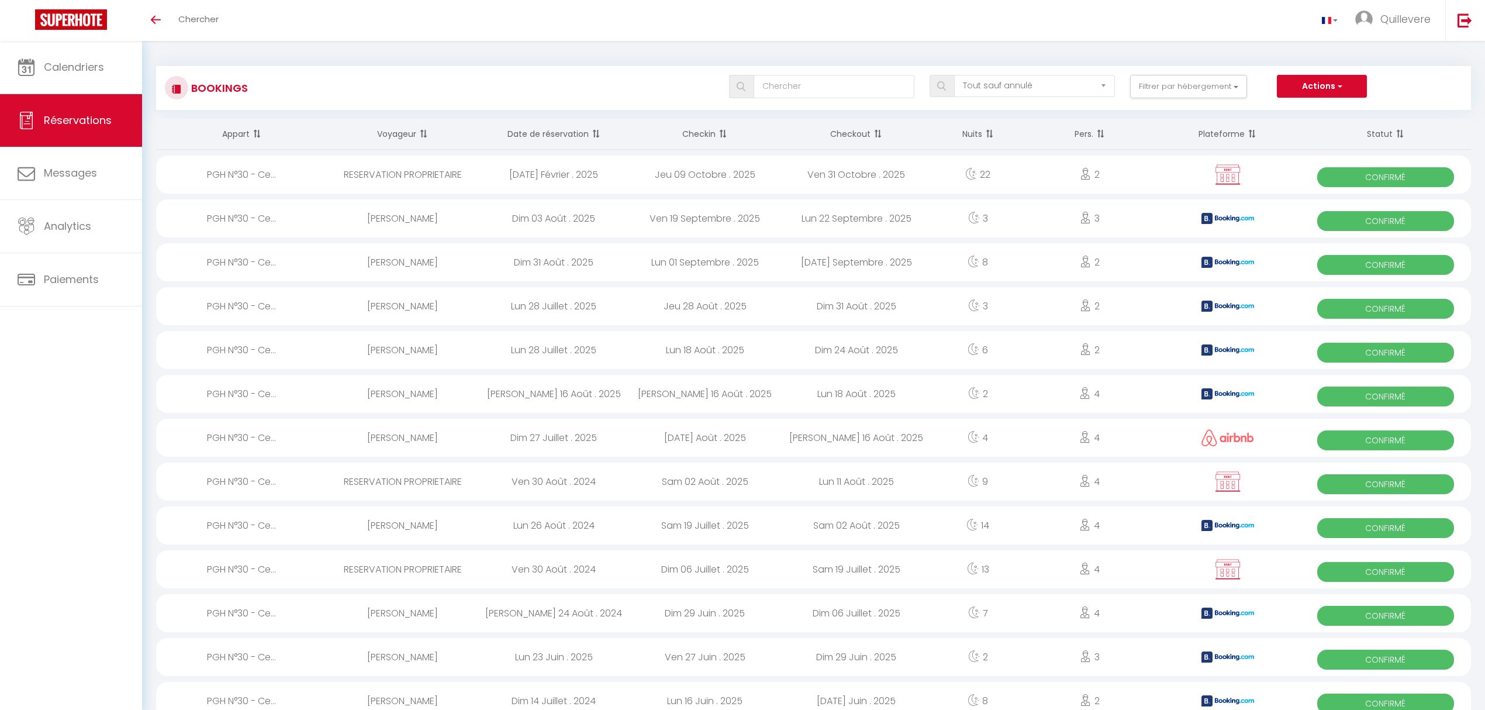 This screenshot has width=1485, height=710. What do you see at coordinates (834, 87) in the screenshot?
I see `input: Chercher` at bounding box center [834, 87].